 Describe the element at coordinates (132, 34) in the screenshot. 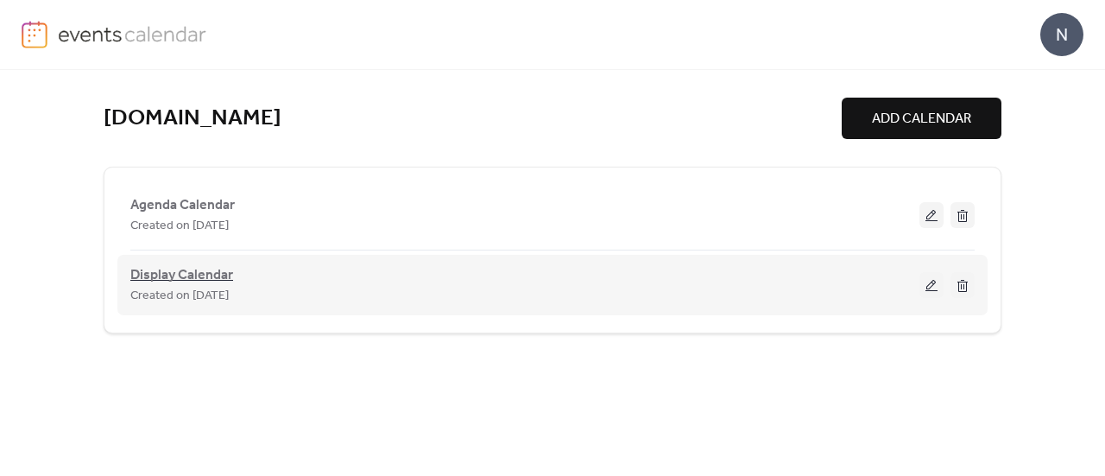

I see `img: logo-type` at that location.